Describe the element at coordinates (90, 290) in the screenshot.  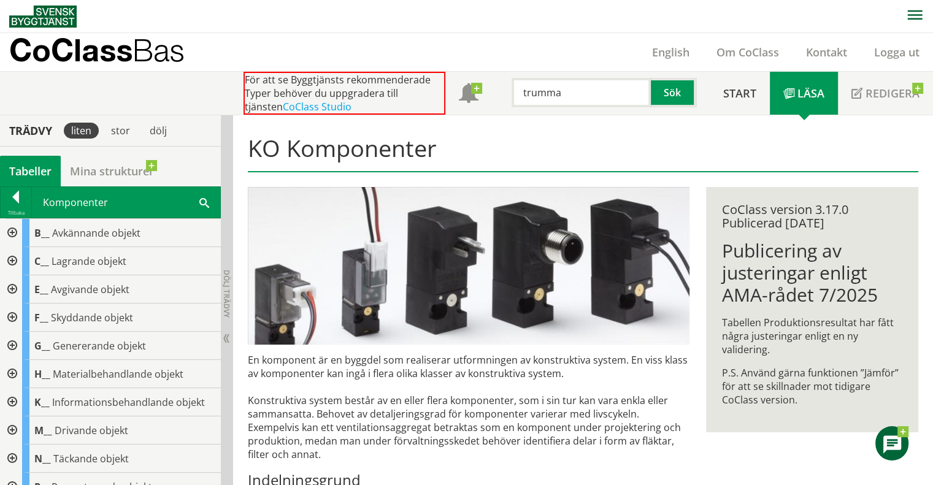
I see `span: Avgivande objekt` at that location.